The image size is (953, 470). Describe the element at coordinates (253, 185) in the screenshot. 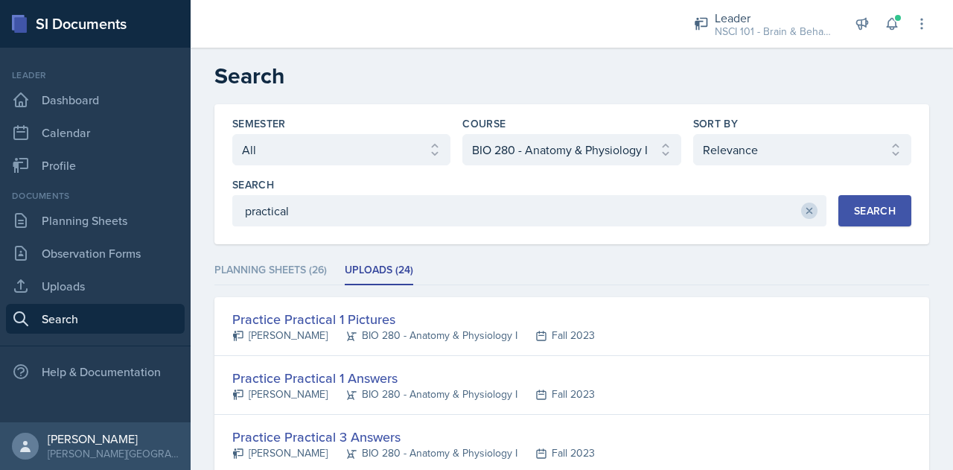

I see `label: Search` at that location.